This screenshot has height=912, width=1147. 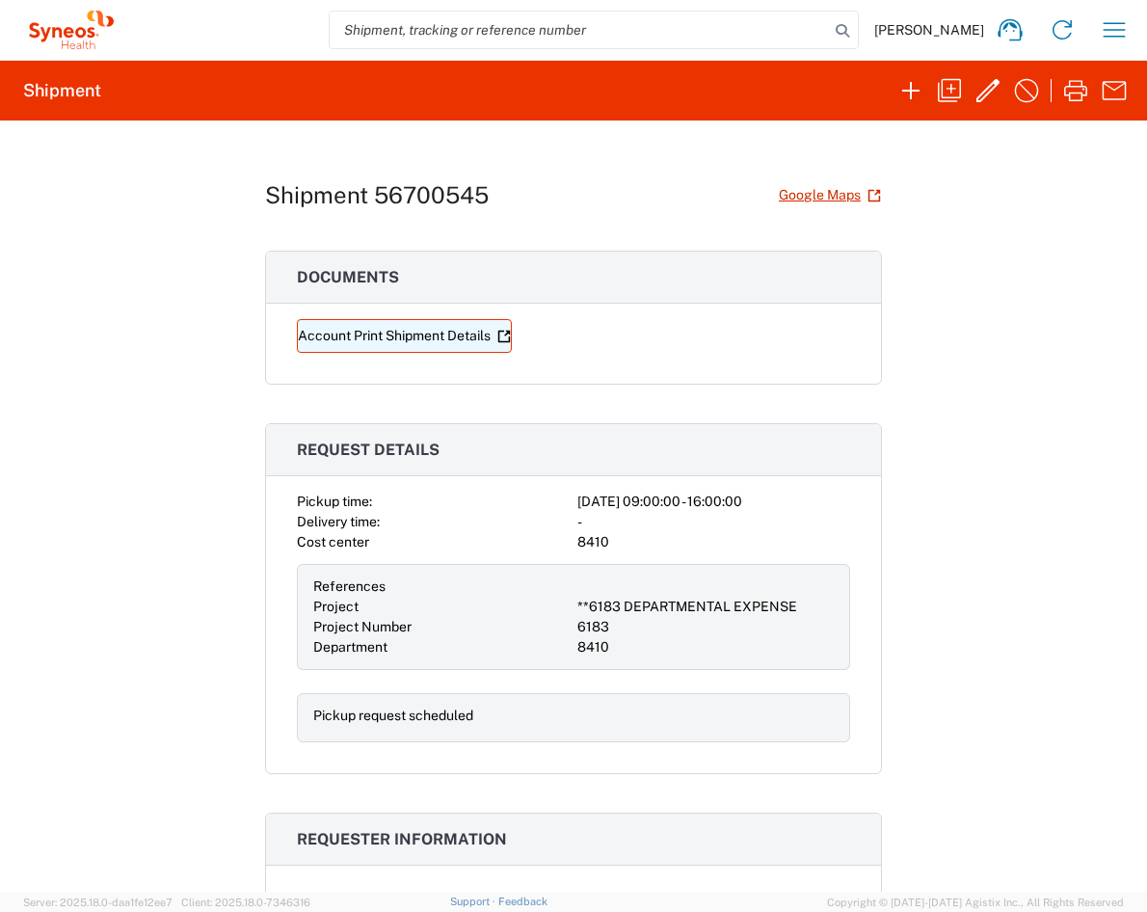 What do you see at coordinates (62, 91) in the screenshot?
I see `h2: Shipment` at bounding box center [62, 91].